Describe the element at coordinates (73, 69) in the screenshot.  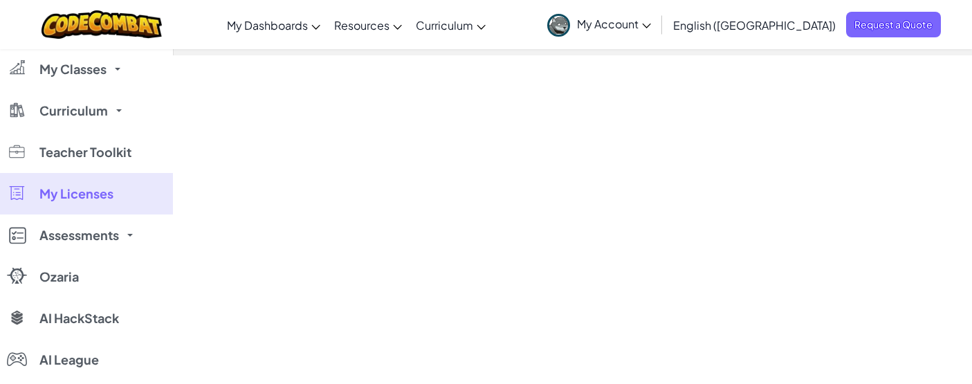
I see `span: My Classes` at that location.